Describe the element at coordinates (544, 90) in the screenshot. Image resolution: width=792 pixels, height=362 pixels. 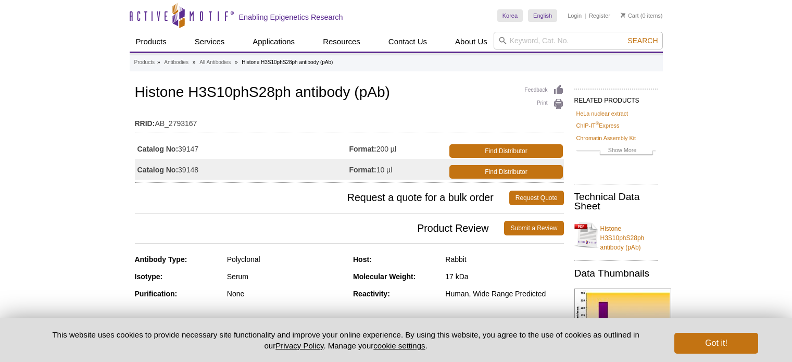
I see `a: Feedback` at that location.